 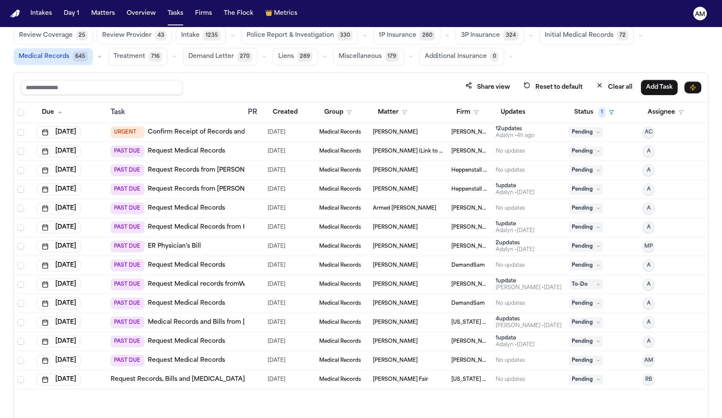 What do you see at coordinates (587, 35) in the screenshot?
I see `button: Initial Medical Records72` at bounding box center [587, 35].